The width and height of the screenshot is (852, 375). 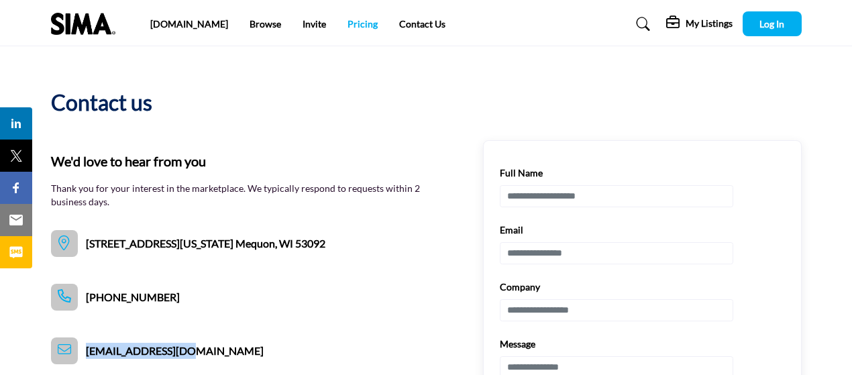 What do you see at coordinates (522, 173) in the screenshot?
I see `label: Full Name` at bounding box center [522, 173].